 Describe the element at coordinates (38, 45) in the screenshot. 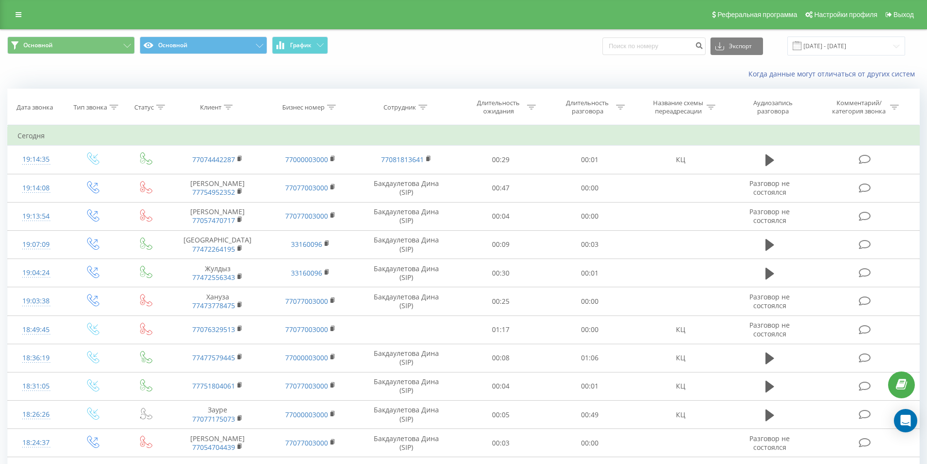

I see `span: Основной` at that location.